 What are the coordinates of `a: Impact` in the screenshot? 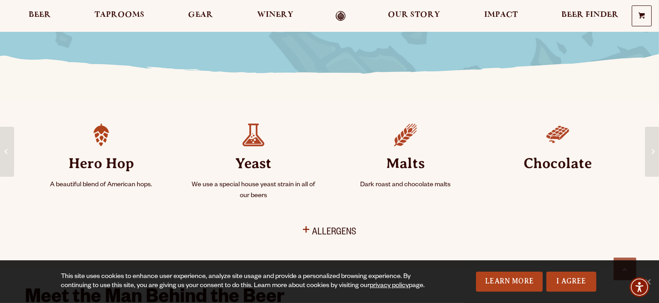 It's located at (501, 16).